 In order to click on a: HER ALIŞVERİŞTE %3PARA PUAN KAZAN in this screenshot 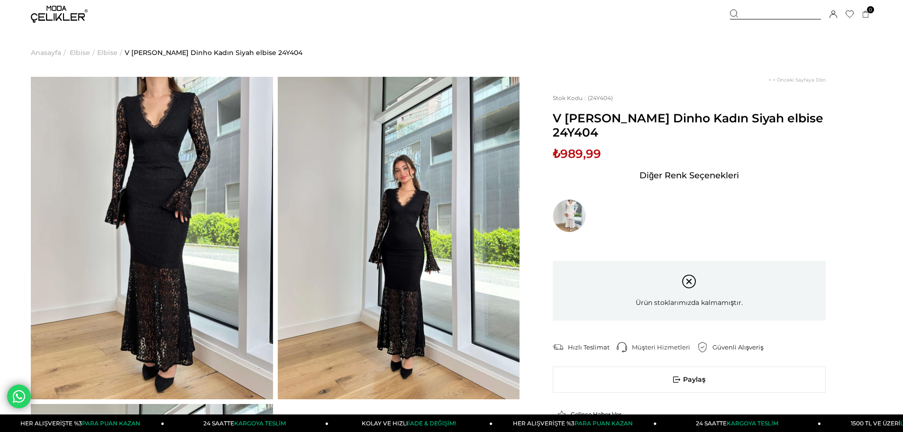, I will do `click(574, 423)`.